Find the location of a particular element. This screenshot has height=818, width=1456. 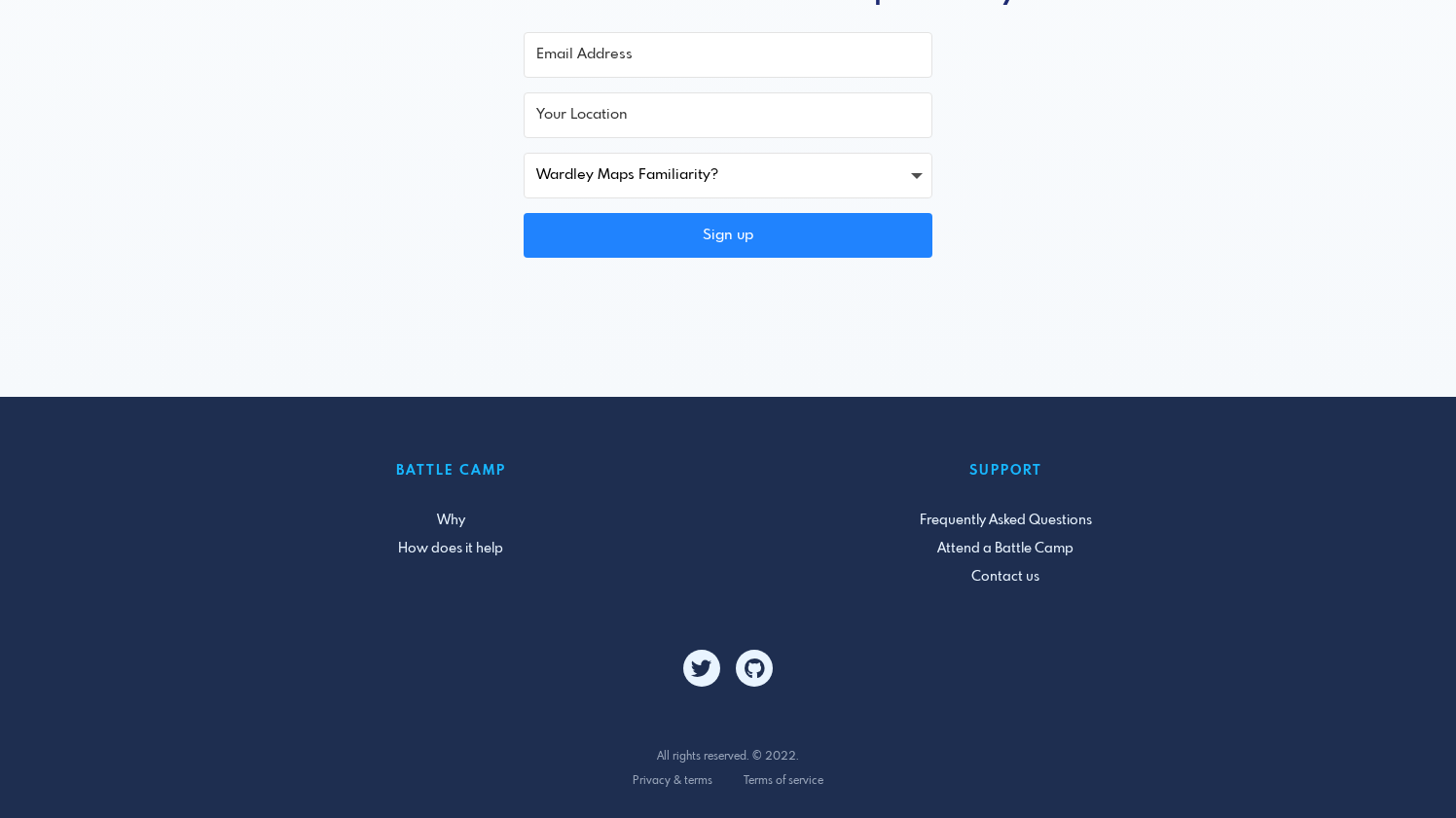

a: Frequently Asked Questions is located at coordinates (1005, 521).